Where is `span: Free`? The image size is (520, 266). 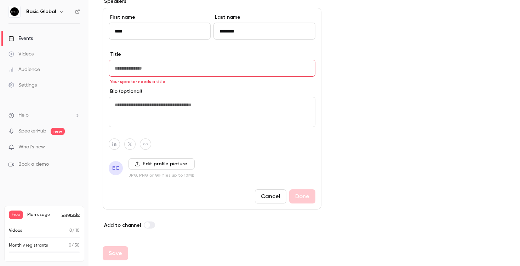
span: Free is located at coordinates (16, 215).